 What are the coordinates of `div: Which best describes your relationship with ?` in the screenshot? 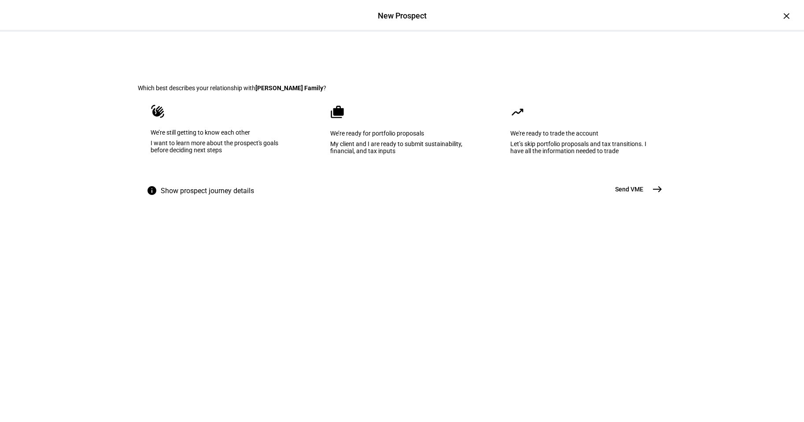 It's located at (402, 88).